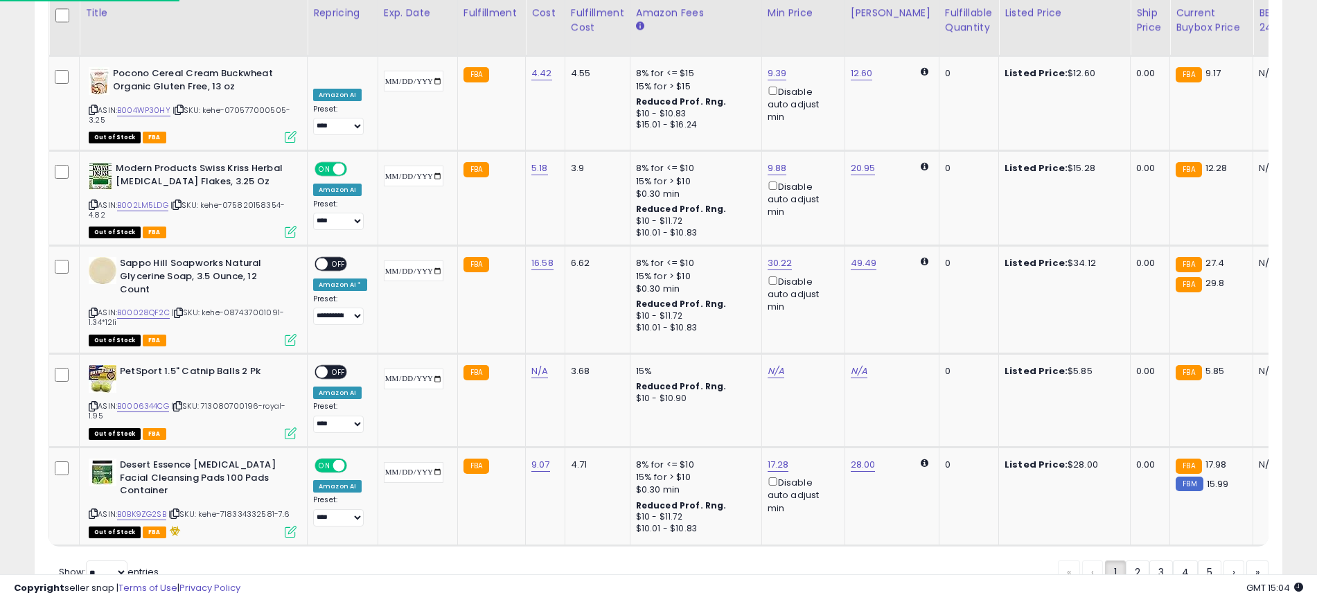 The image size is (1317, 602). What do you see at coordinates (542, 73) in the screenshot?
I see `a: 4.42` at bounding box center [542, 73].